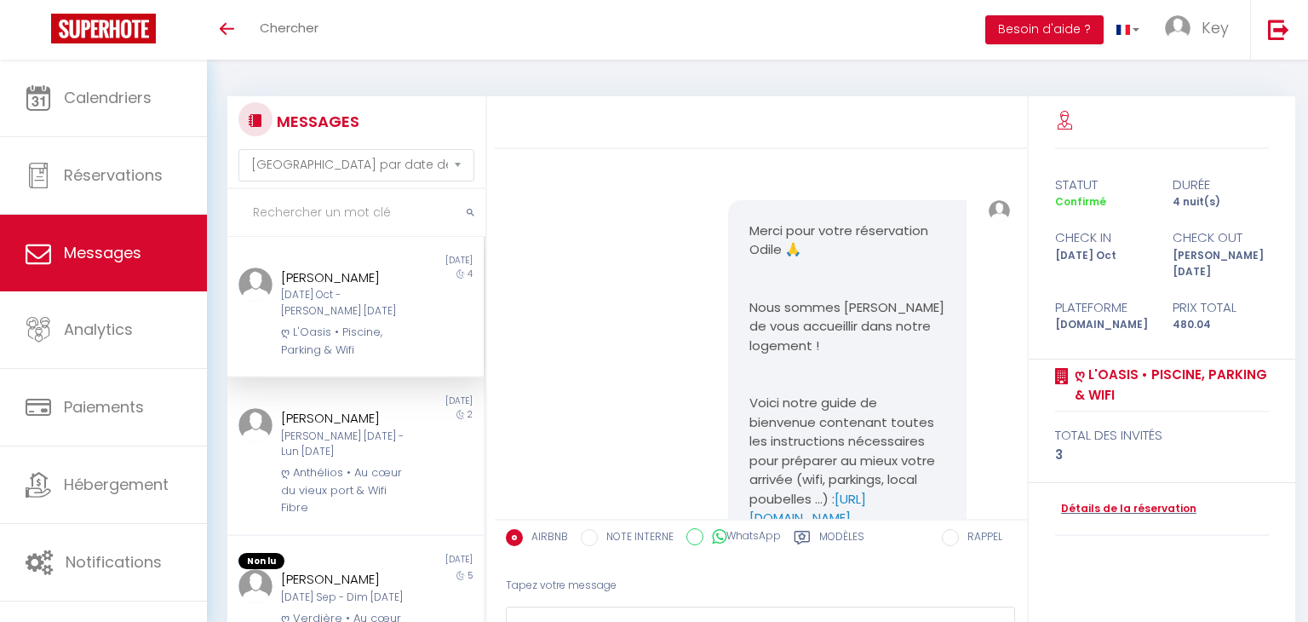  I want to click on div: Prix total, so click(1220, 307).